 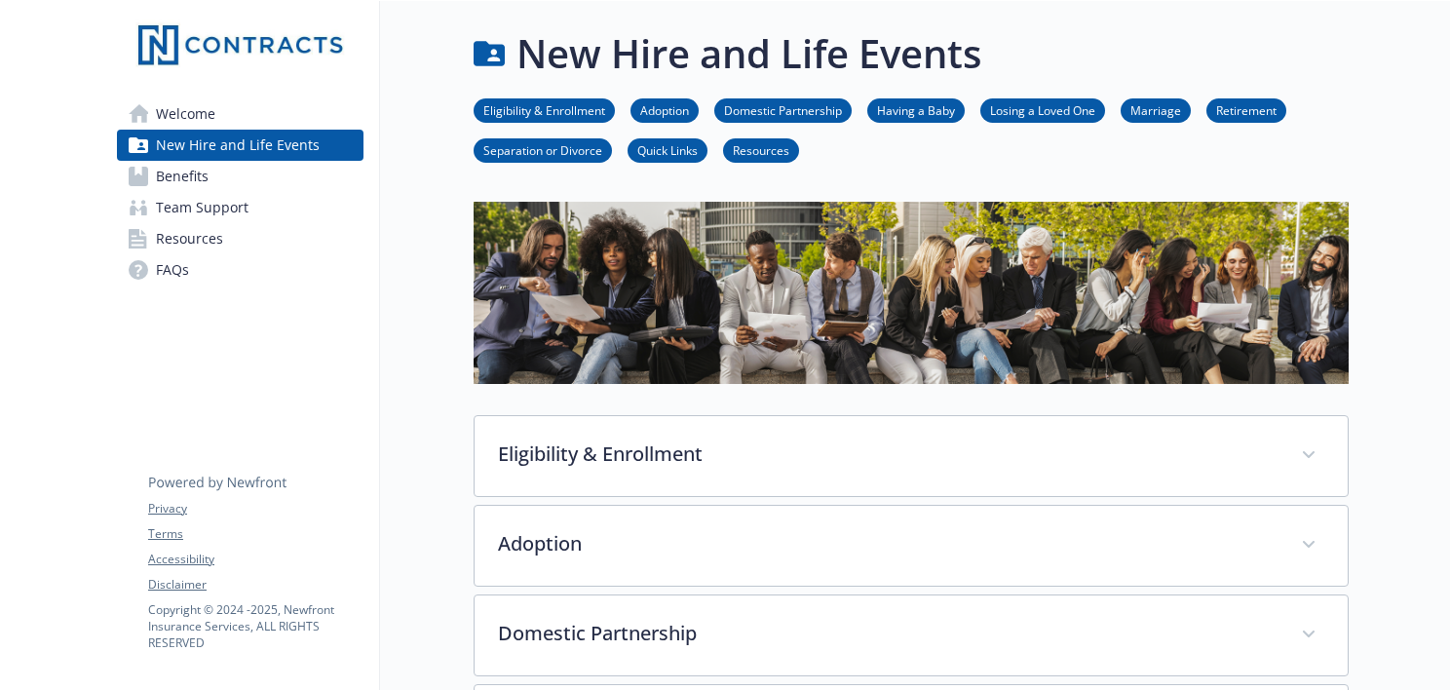 What do you see at coordinates (185, 114) in the screenshot?
I see `span: Welcome` at bounding box center [185, 114].